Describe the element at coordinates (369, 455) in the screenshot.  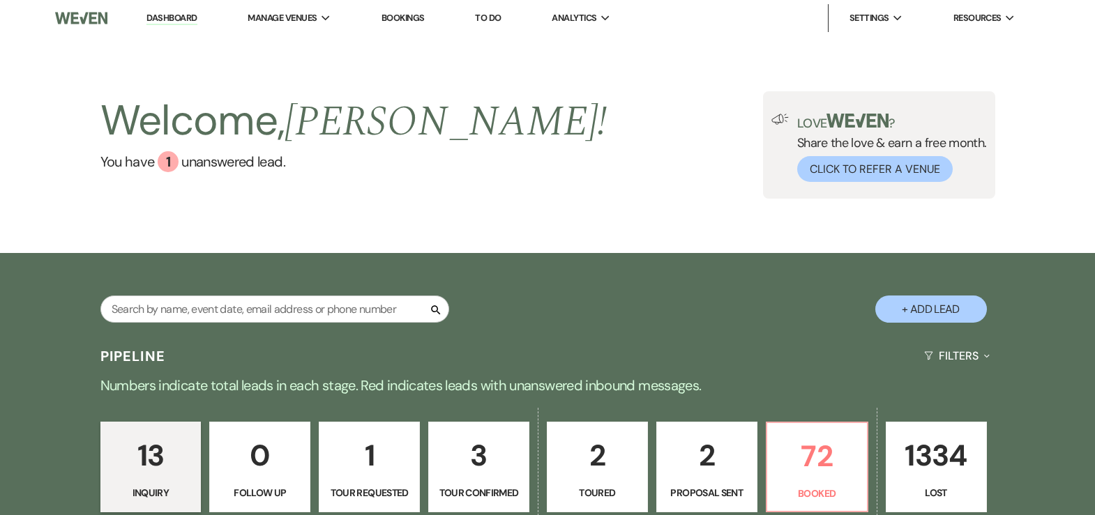
I see `p: 1` at that location.